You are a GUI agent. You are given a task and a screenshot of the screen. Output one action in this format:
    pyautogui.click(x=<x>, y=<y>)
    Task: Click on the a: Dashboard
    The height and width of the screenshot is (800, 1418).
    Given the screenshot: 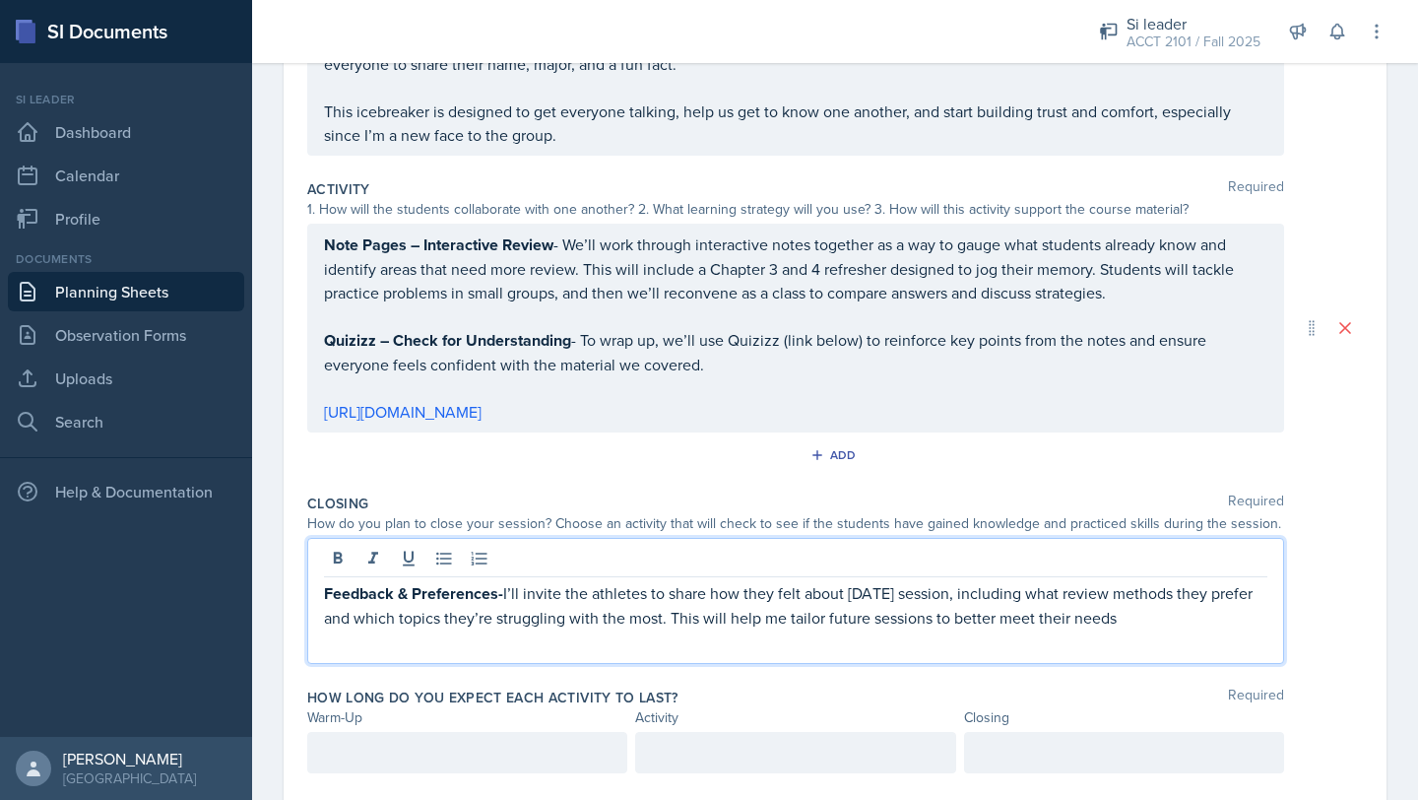 What is the action you would take?
    pyautogui.click(x=126, y=132)
    